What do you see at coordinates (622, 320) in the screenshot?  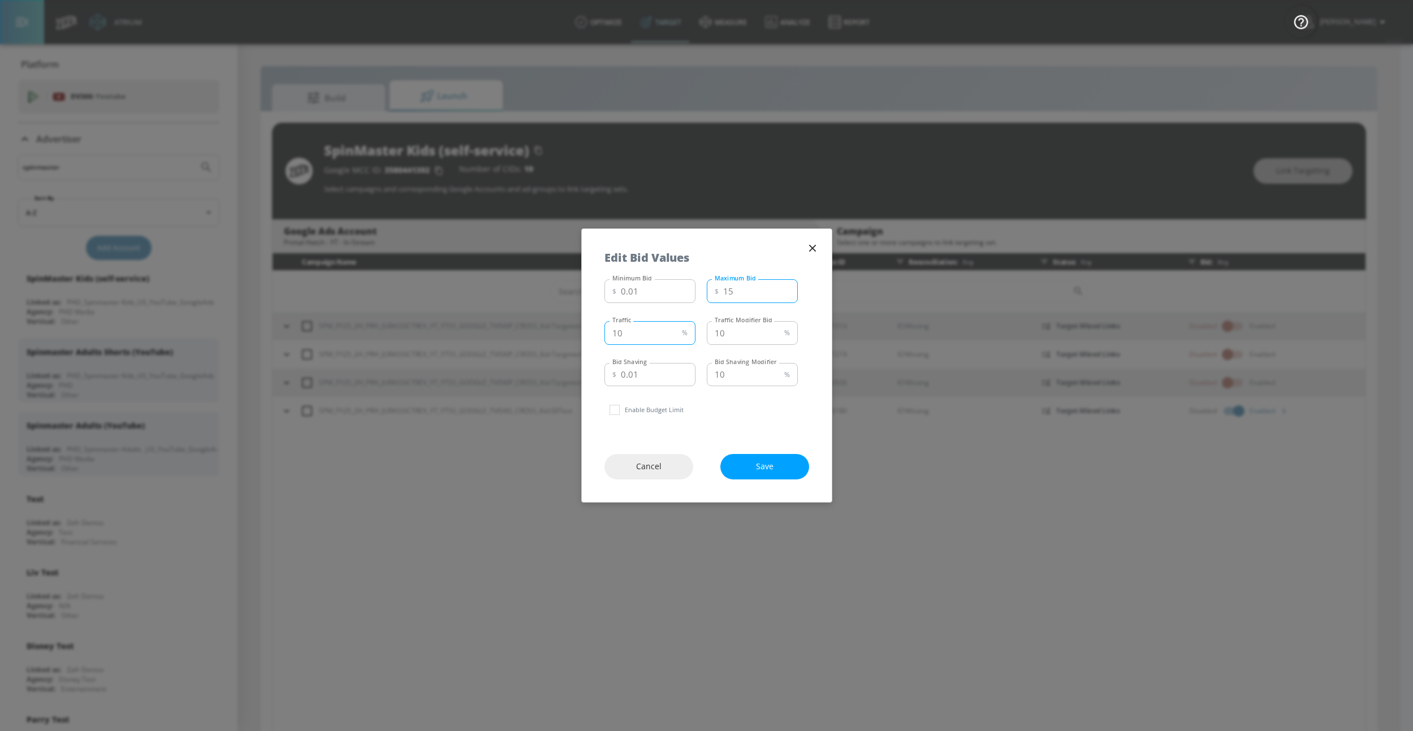 I see `label: Traffic` at bounding box center [622, 320].